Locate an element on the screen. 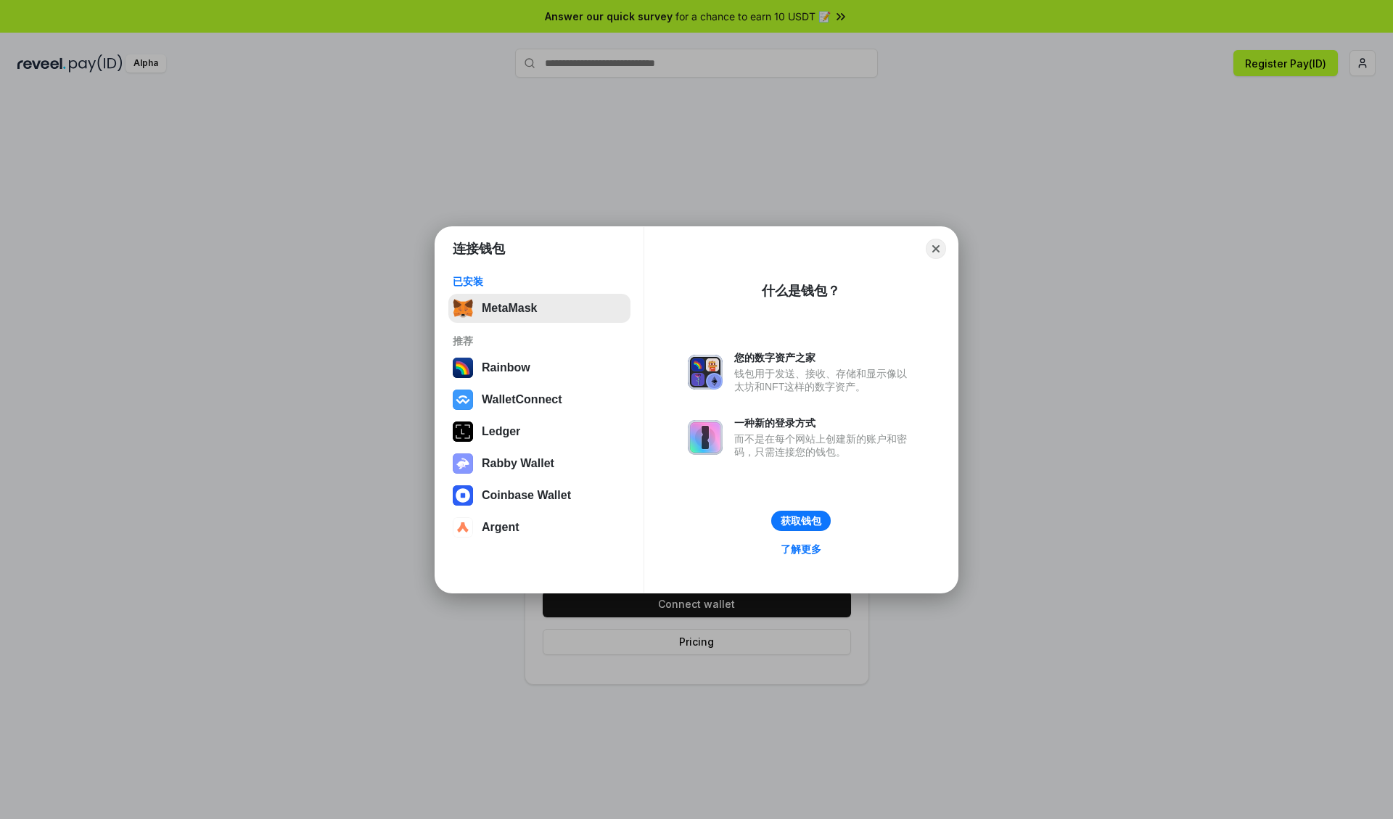  div: 而不是在每个网站上创建新的账户和密码，只需连接您的钱包。 is located at coordinates (824, 446).